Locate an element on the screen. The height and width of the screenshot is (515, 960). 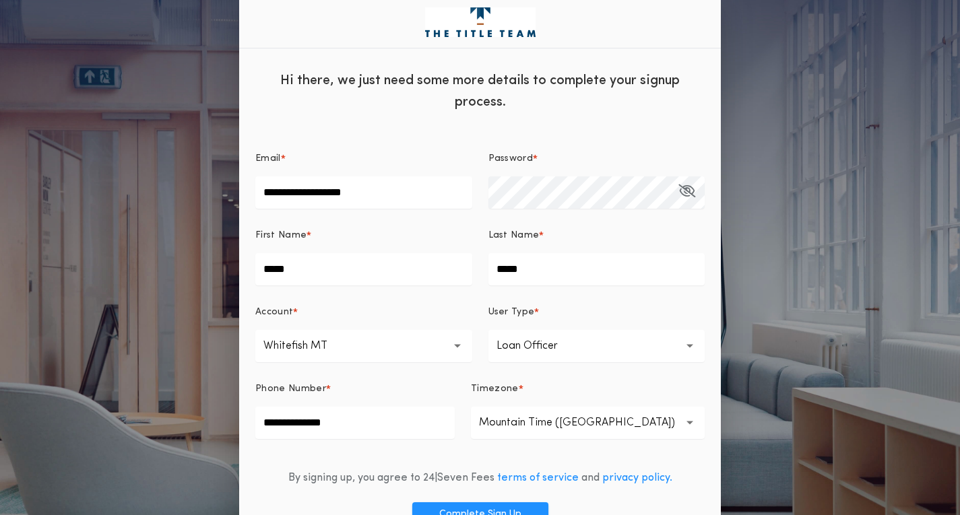
p: Timezone is located at coordinates (494, 389).